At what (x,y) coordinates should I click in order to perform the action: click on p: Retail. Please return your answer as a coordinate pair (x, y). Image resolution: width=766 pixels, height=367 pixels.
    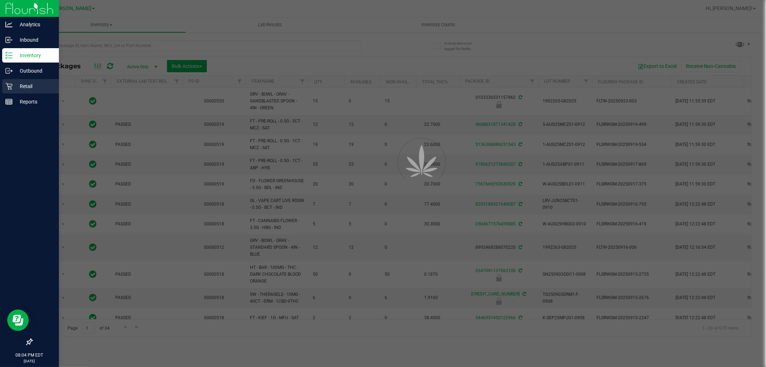
    Looking at the image, I should click on (34, 86).